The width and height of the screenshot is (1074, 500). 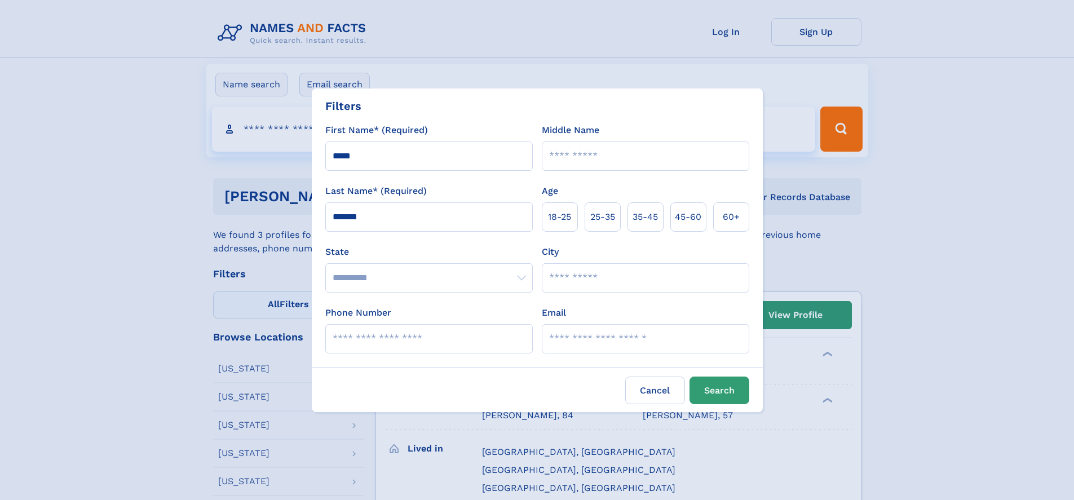 I want to click on div: Filters, so click(x=343, y=106).